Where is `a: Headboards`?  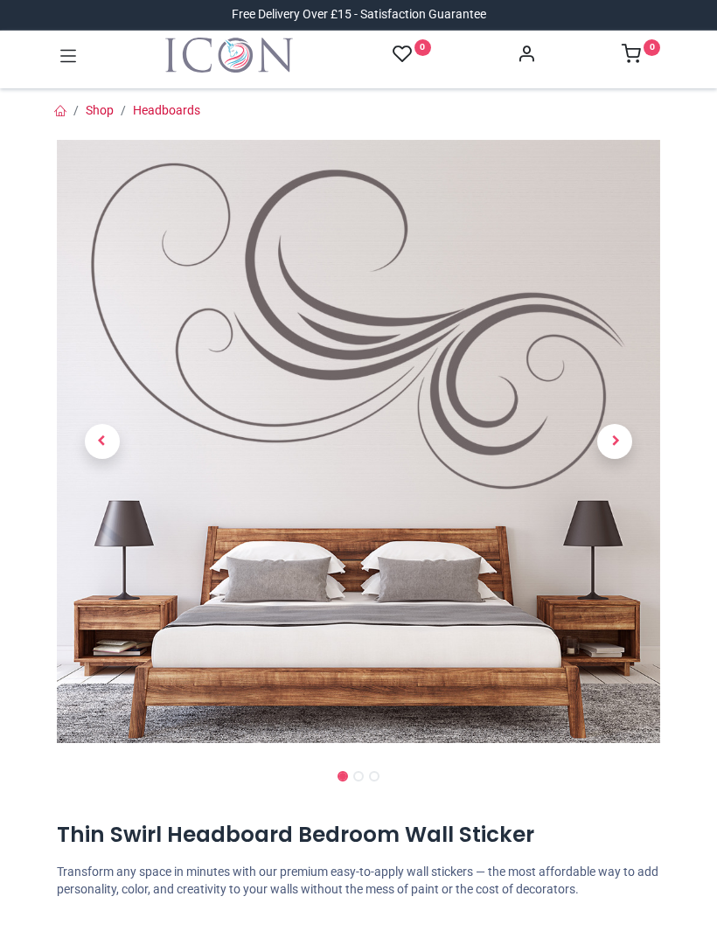
a: Headboards is located at coordinates (166, 110).